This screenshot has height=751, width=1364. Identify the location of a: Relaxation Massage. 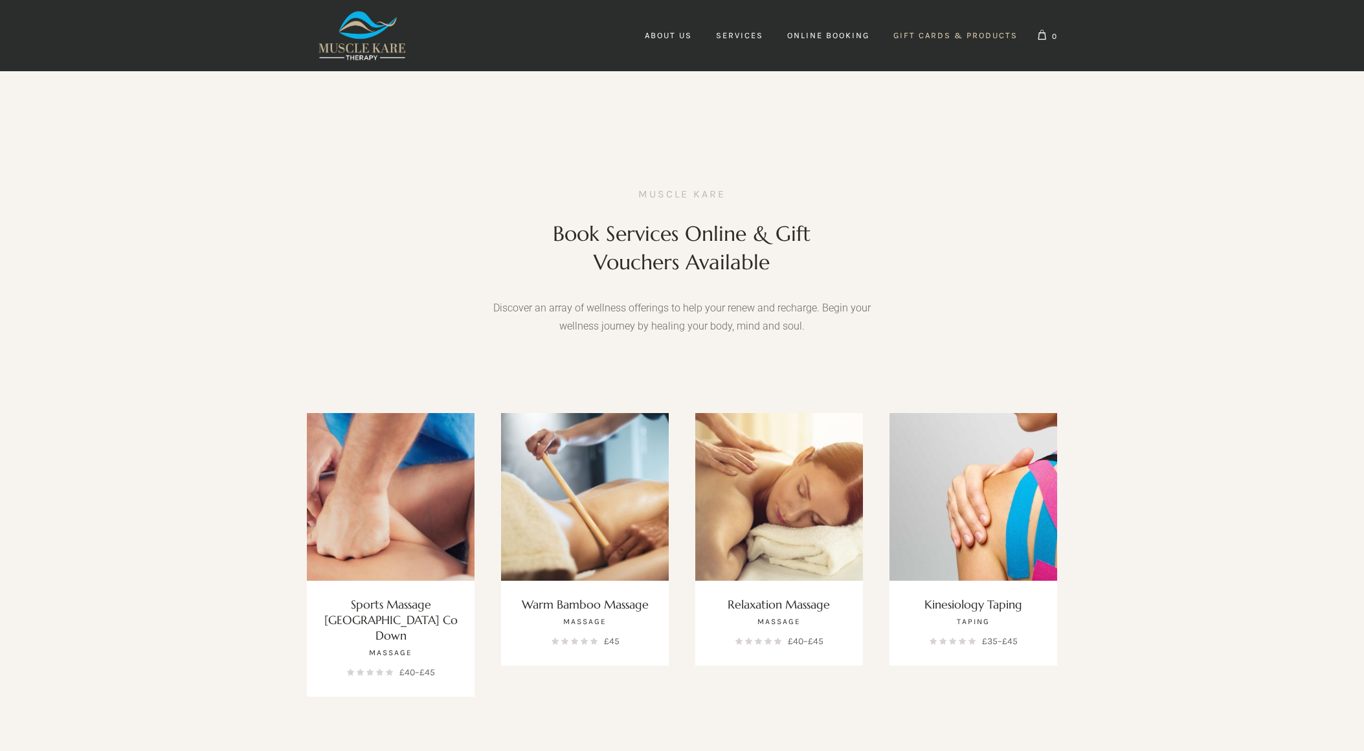
(779, 604).